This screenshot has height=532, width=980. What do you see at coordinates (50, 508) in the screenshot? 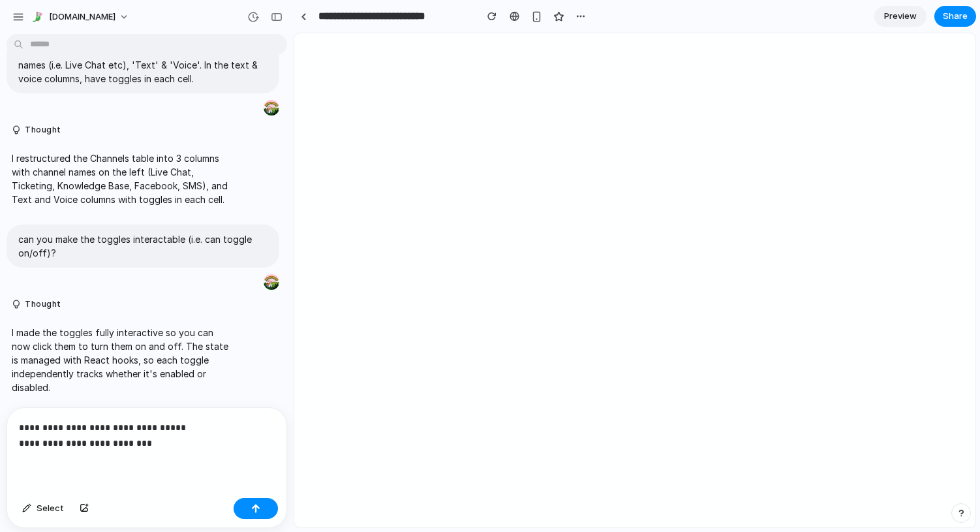
I see `span: Select` at bounding box center [50, 508].